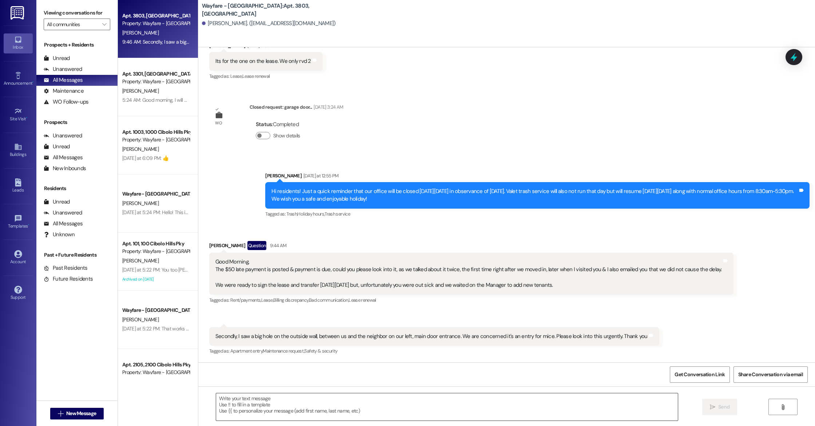  I want to click on div: Good Morning, The $50 late payment is posted & payment is due, could you please look into it, as ..., so click(469, 274).